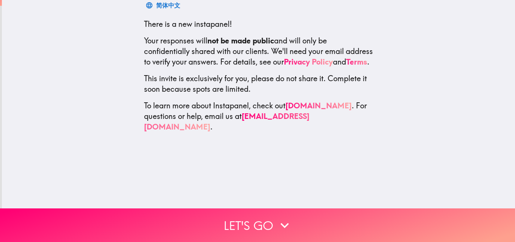  Describe the element at coordinates (259, 51) in the screenshot. I see `p: Your responses will and will only be confidentially shared with our clients. We'll need your emai...` at that location.